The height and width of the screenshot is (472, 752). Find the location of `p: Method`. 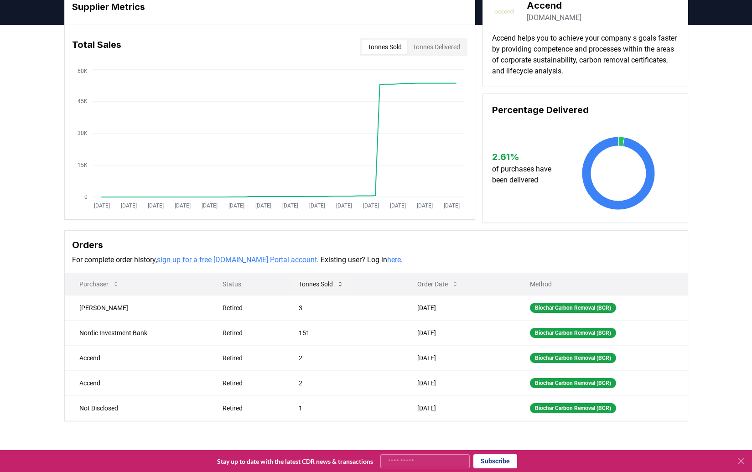

p: Method is located at coordinates (602, 284).